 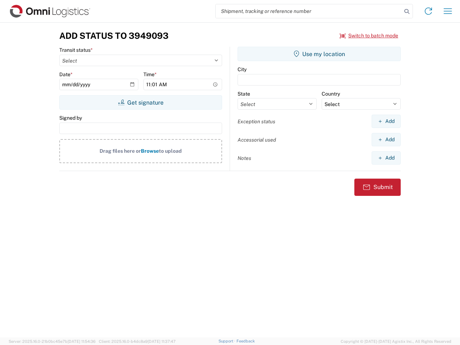 What do you see at coordinates (52, 341) in the screenshot?
I see `span: Server: 2025.16.0-21b0bc45e7b` at bounding box center [52, 341].